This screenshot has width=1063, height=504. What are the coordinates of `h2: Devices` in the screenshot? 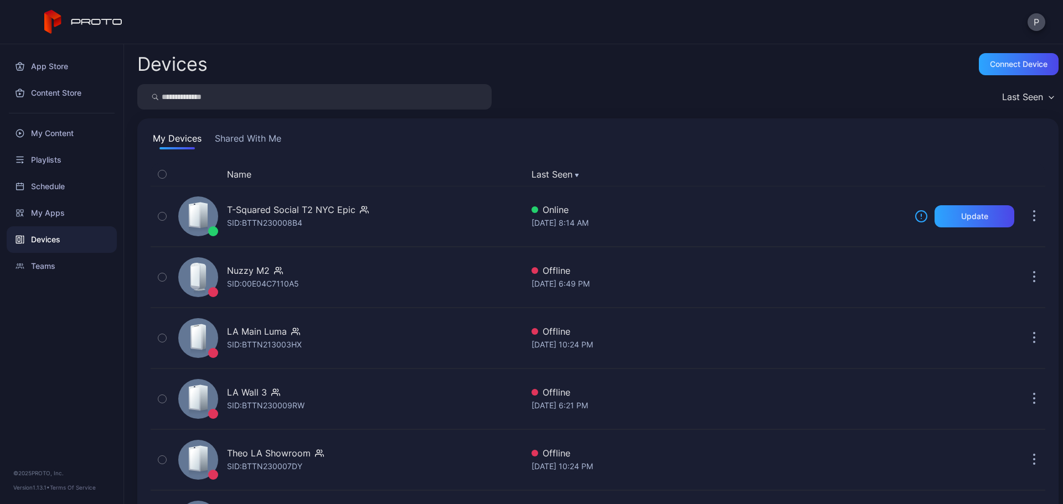 It's located at (172, 64).